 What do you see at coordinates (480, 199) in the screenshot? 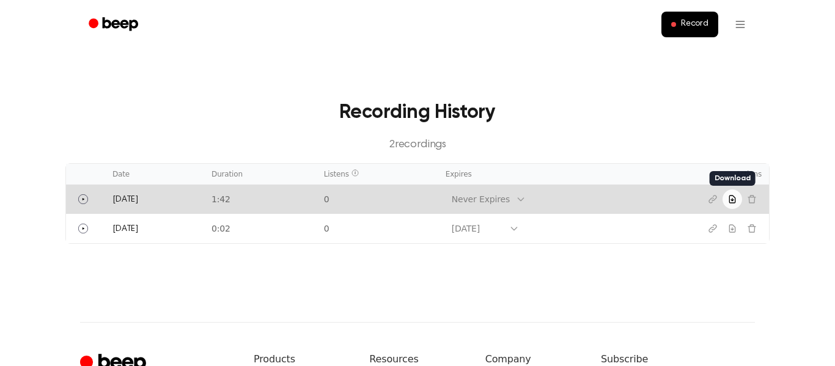
I see `div: Never Expires` at bounding box center [480, 199].